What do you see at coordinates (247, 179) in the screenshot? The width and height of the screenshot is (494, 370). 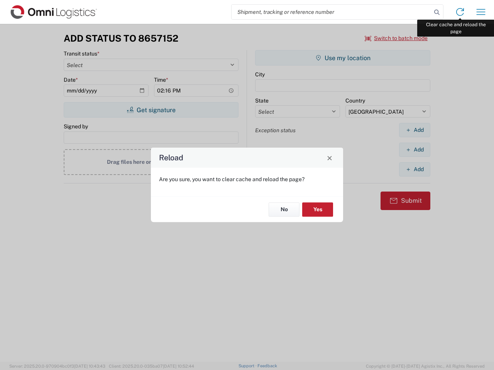 I see `p: Are you sure, you want to clear cache and reload the page?` at bounding box center [247, 179].